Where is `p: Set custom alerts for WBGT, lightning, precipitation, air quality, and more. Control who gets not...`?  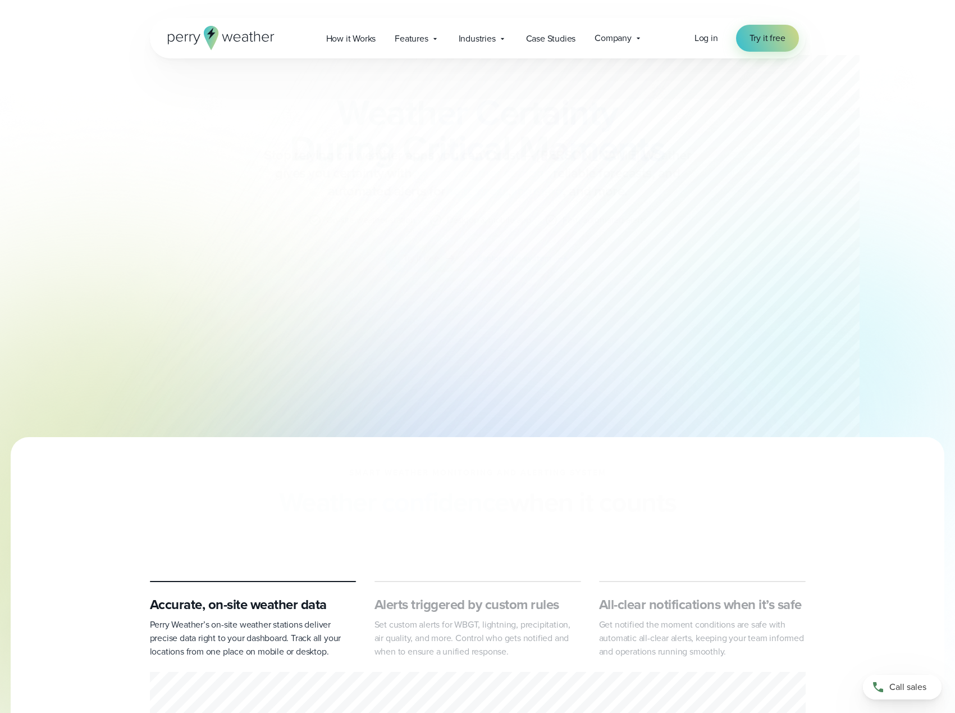 p: Set custom alerts for WBGT, lightning, precipitation, air quality, and more. Control who gets not... is located at coordinates (478, 638).